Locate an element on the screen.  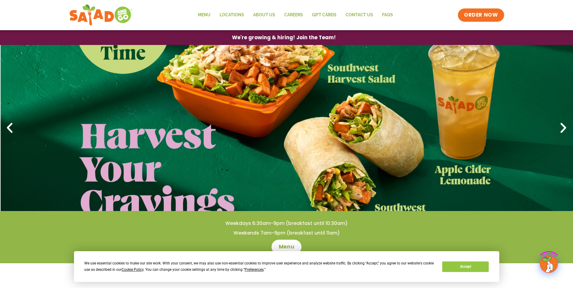
button: Accept is located at coordinates (466, 267).